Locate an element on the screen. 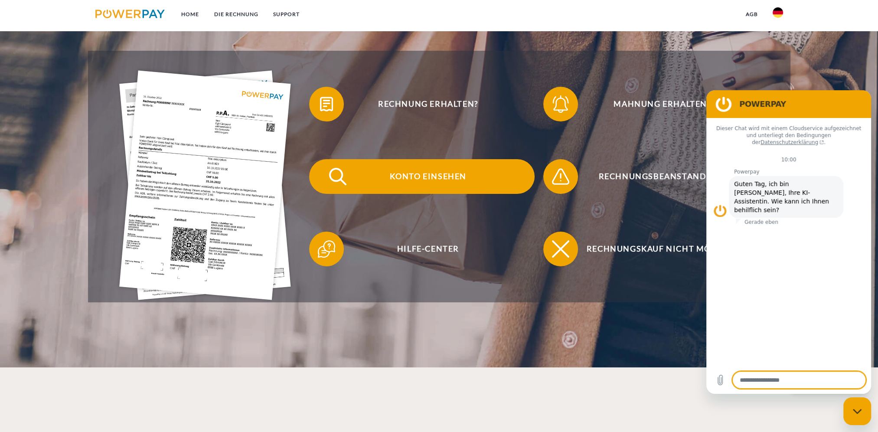 Image resolution: width=878 pixels, height=432 pixels. p: Gerade eben is located at coordinates (55, 132).